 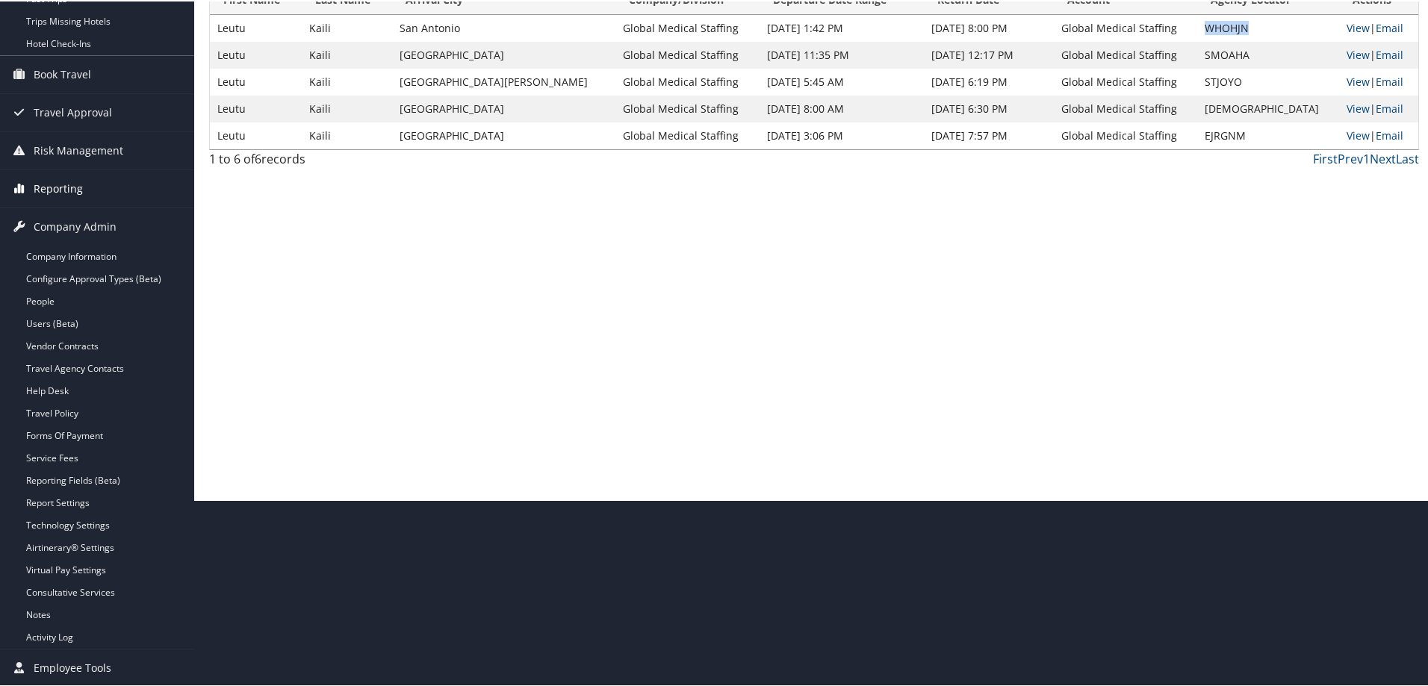 What do you see at coordinates (1350, 158) in the screenshot?
I see `a: Prev` at bounding box center [1350, 158].